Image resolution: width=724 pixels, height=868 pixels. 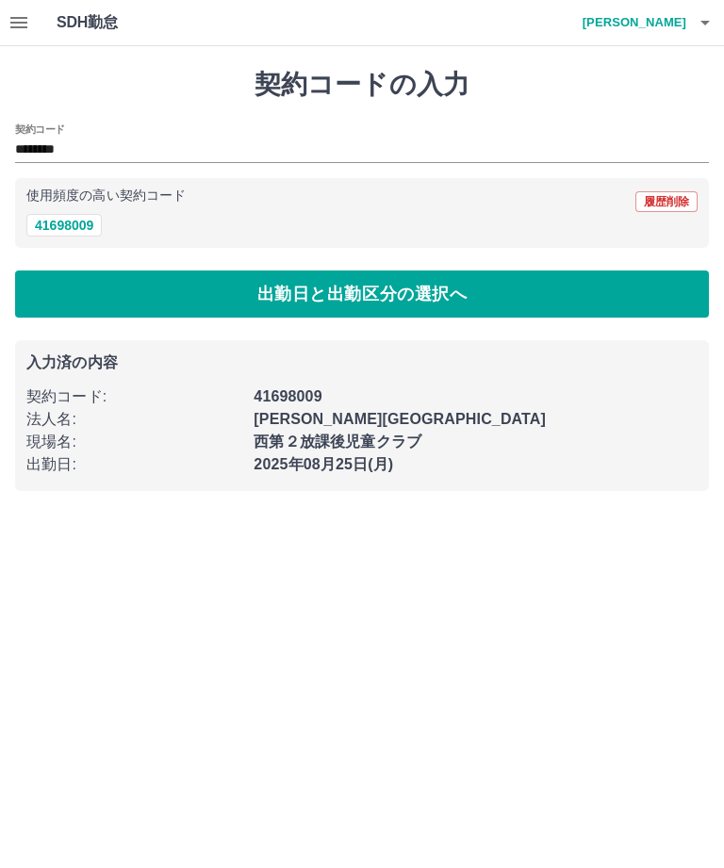 What do you see at coordinates (40, 129) in the screenshot?
I see `h2: 契約コード` at bounding box center [40, 129].